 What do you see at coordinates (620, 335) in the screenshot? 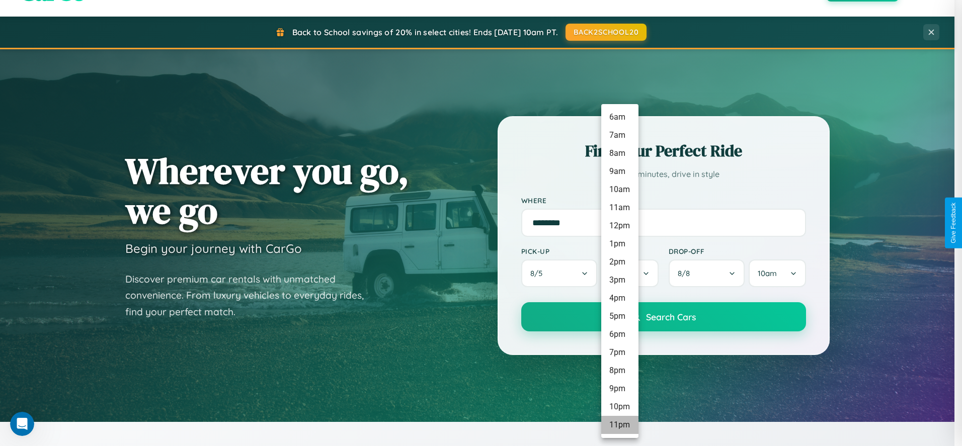
I see `li: 6pm` at bounding box center [620, 335].